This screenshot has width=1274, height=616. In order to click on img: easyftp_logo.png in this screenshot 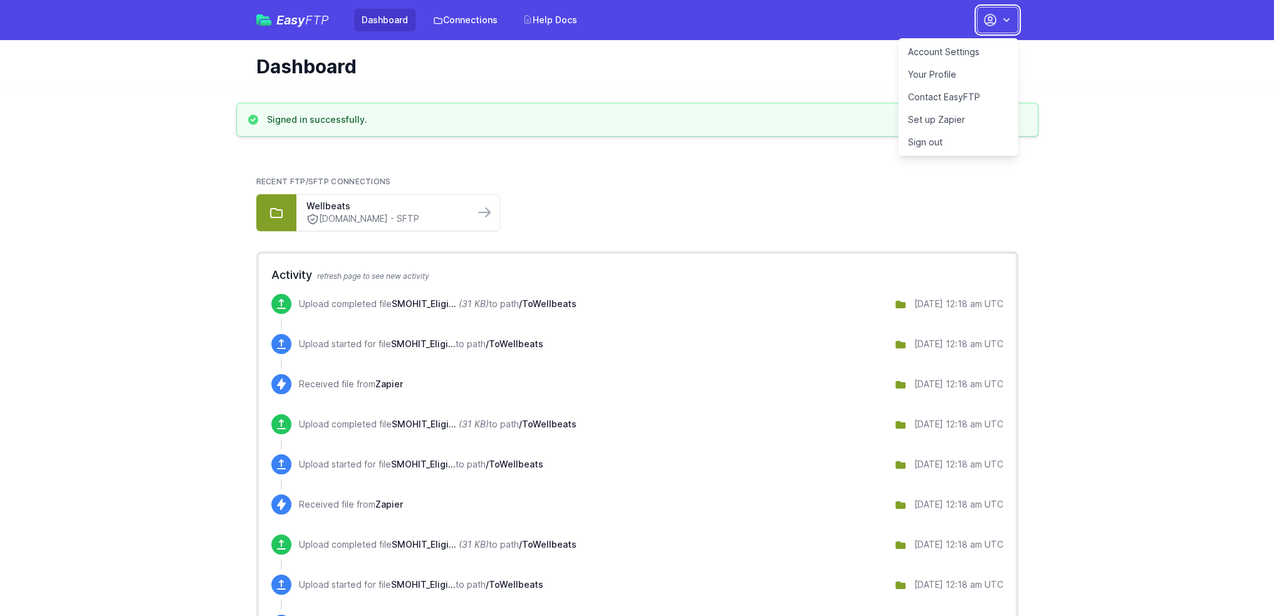, I will do `click(264, 20)`.